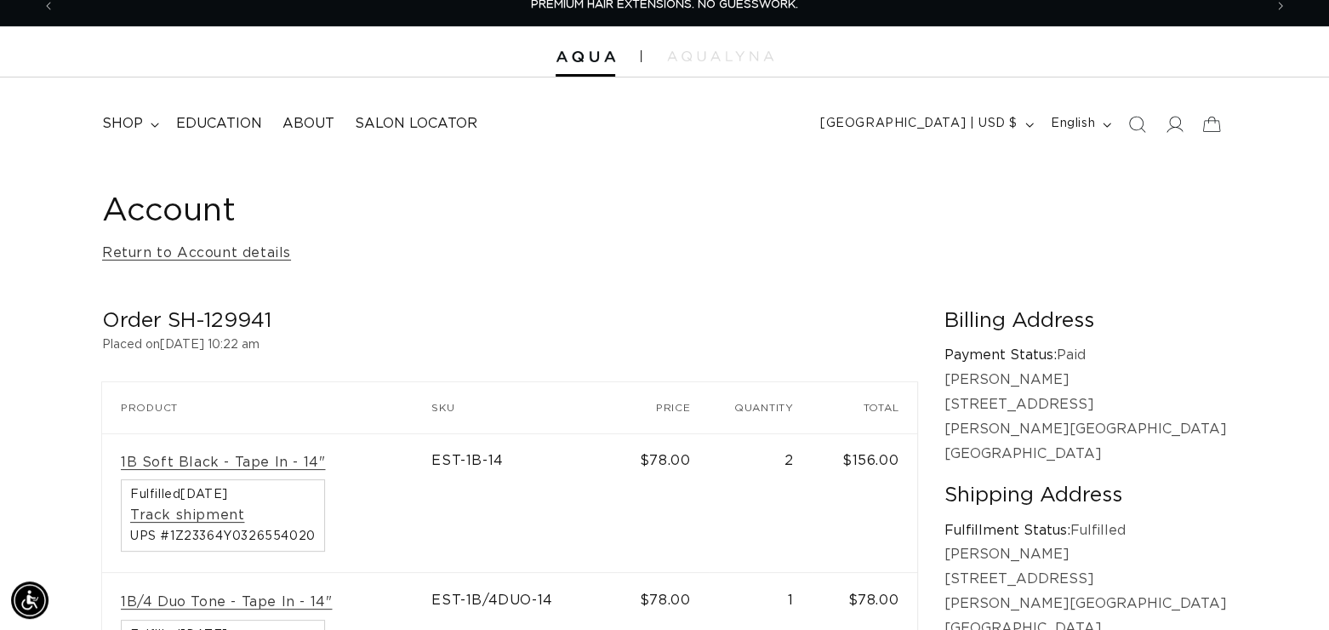 This screenshot has width=1329, height=630. I want to click on th: Total, so click(864, 408).